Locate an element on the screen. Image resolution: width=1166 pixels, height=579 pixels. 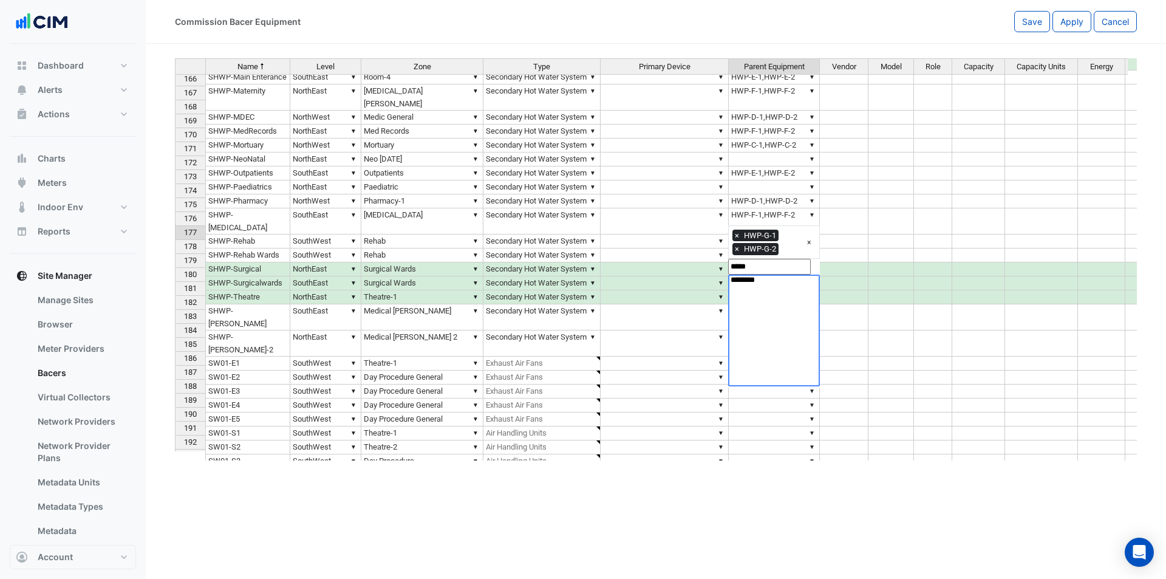
td: SW01-S2 is located at coordinates (248, 447).